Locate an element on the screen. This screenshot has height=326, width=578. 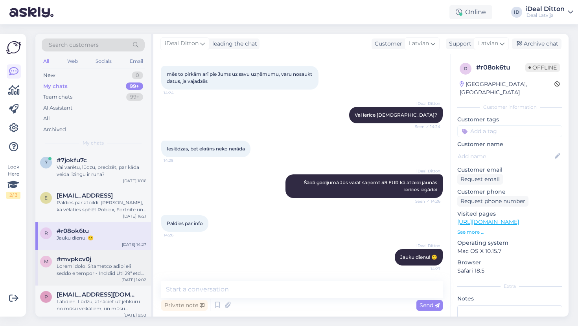
div: New is located at coordinates (49, 75).